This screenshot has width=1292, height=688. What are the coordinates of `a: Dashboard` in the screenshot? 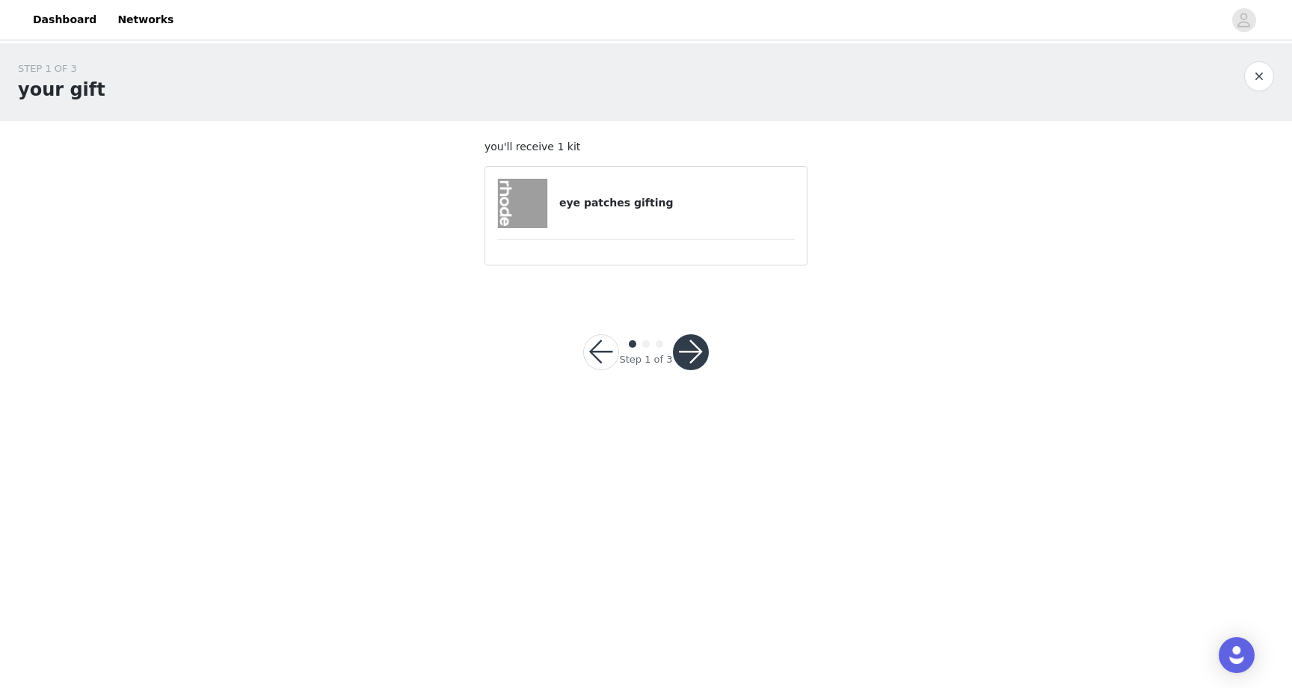 It's located at (64, 19).